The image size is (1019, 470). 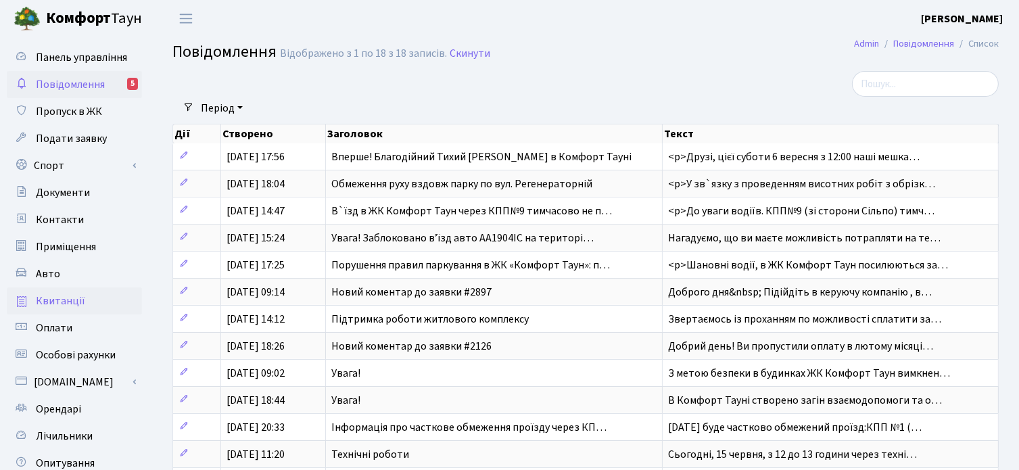 What do you see at coordinates (792, 454) in the screenshot?
I see `span: Сьогодні, 15 червня, з 12 до 13 години через техні…` at bounding box center [792, 454].